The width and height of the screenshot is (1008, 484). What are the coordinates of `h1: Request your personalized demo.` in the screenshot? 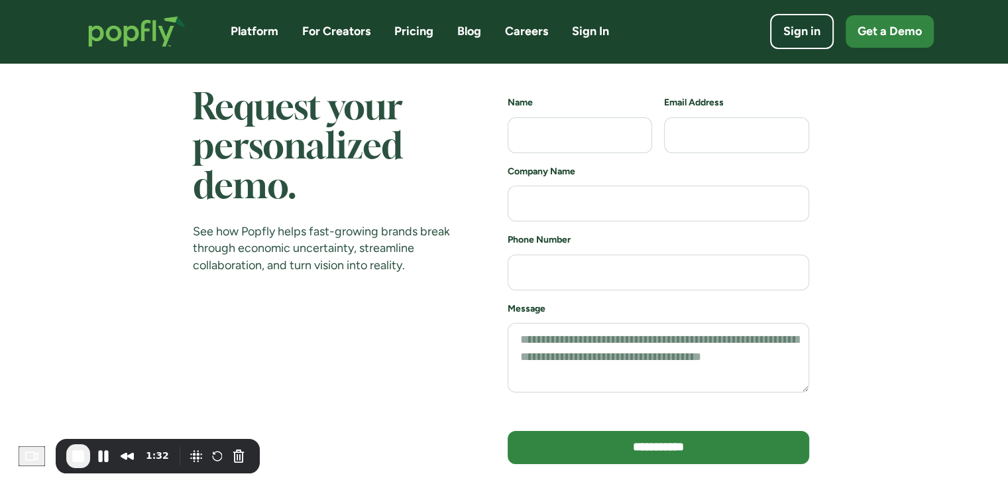 It's located at (323, 148).